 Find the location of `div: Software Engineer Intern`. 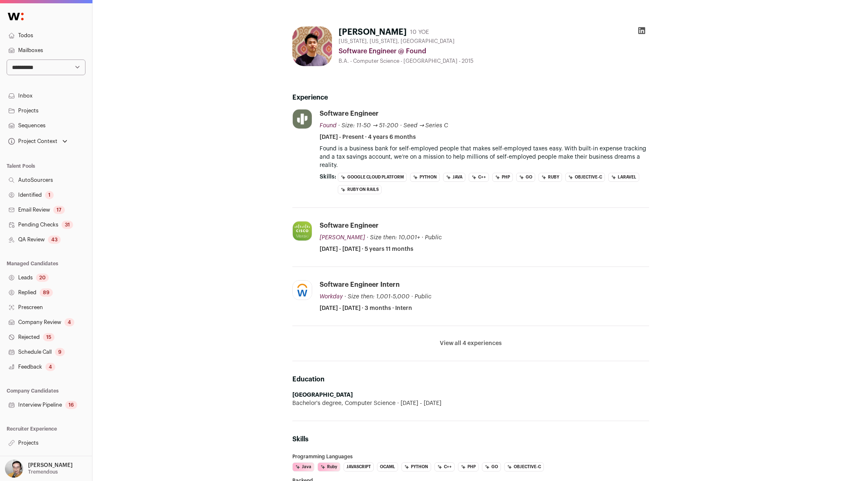

div: Software Engineer Intern is located at coordinates (360, 285).